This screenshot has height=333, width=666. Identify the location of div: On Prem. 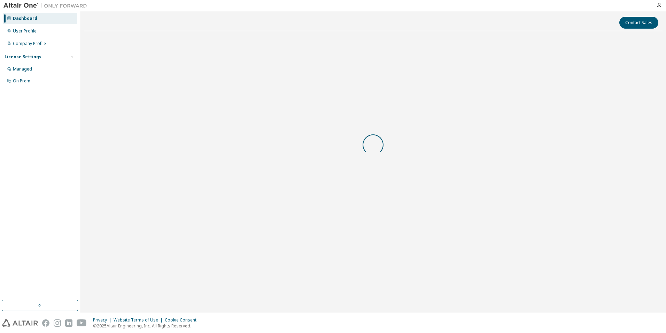
(22, 81).